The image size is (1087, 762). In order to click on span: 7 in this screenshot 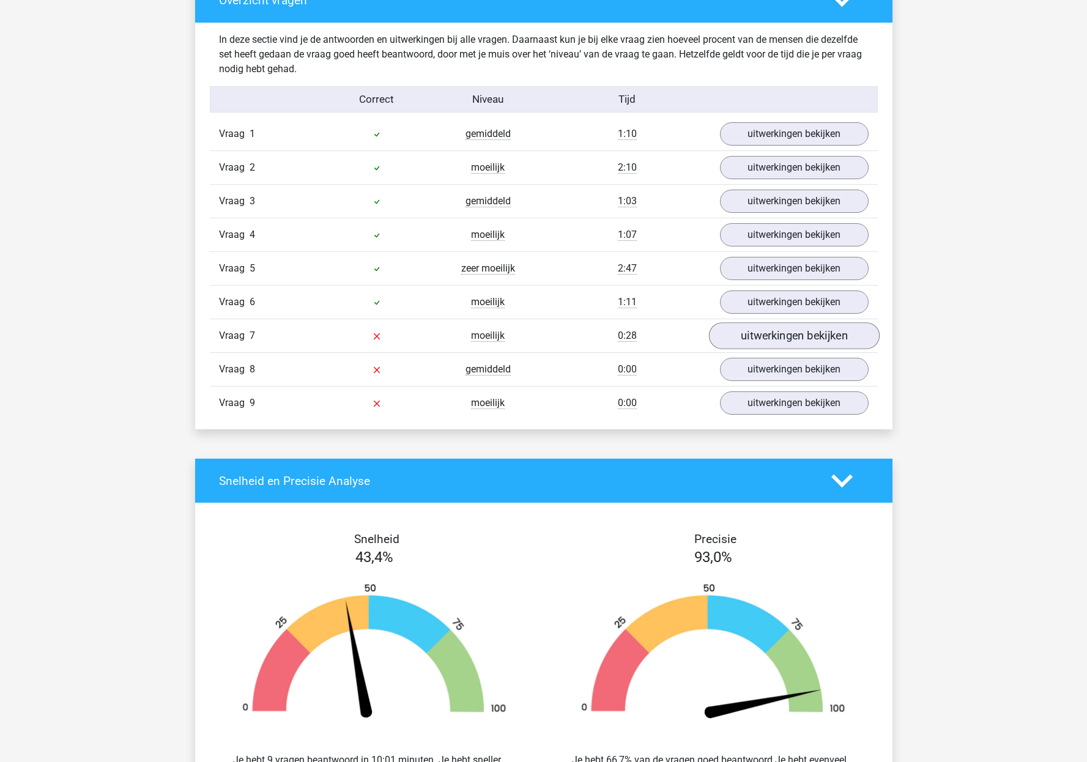, I will do `click(252, 335)`.